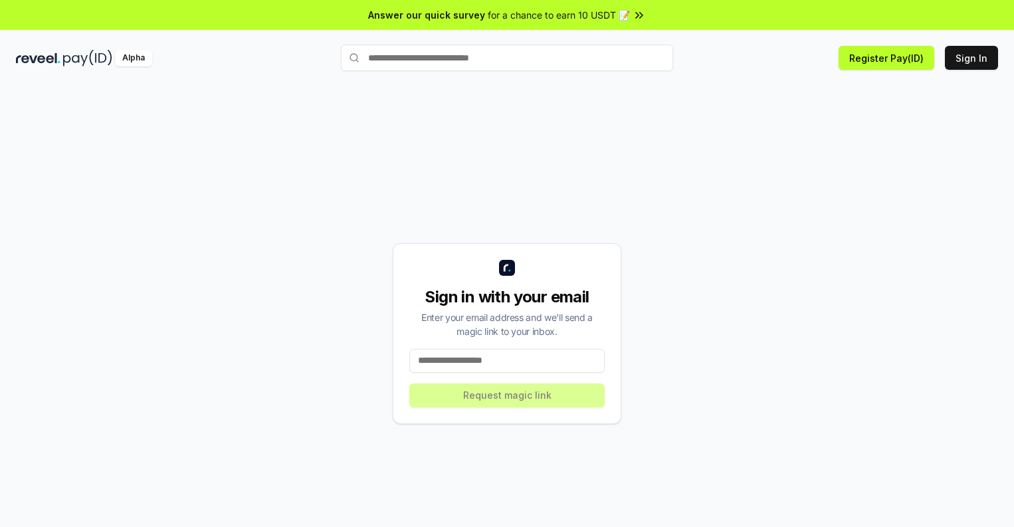 This screenshot has height=527, width=1014. Describe the element at coordinates (507, 268) in the screenshot. I see `img: logo_small` at that location.